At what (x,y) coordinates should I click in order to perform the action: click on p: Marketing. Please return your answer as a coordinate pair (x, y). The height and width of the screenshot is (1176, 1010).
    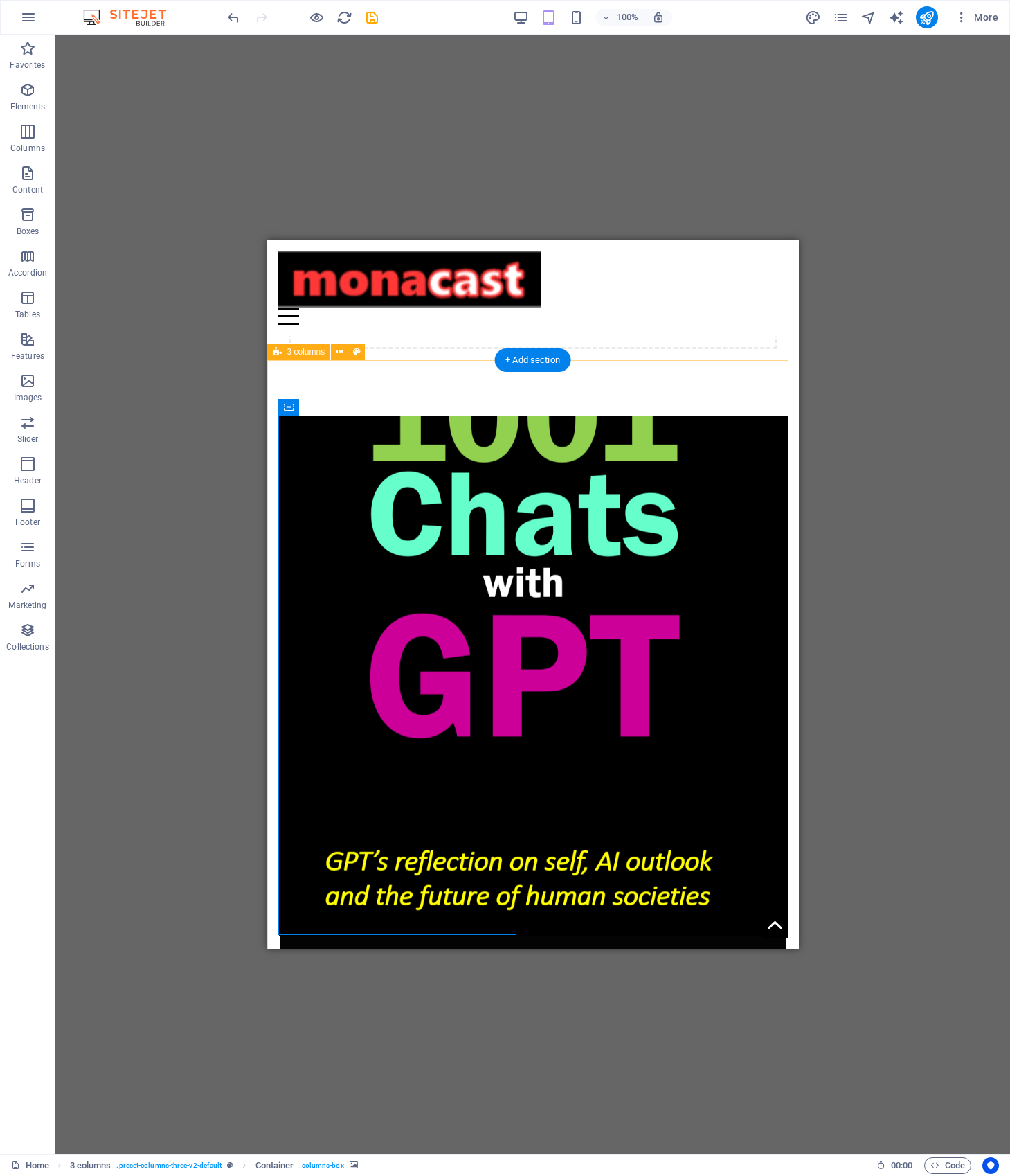
    Looking at the image, I should click on (27, 605).